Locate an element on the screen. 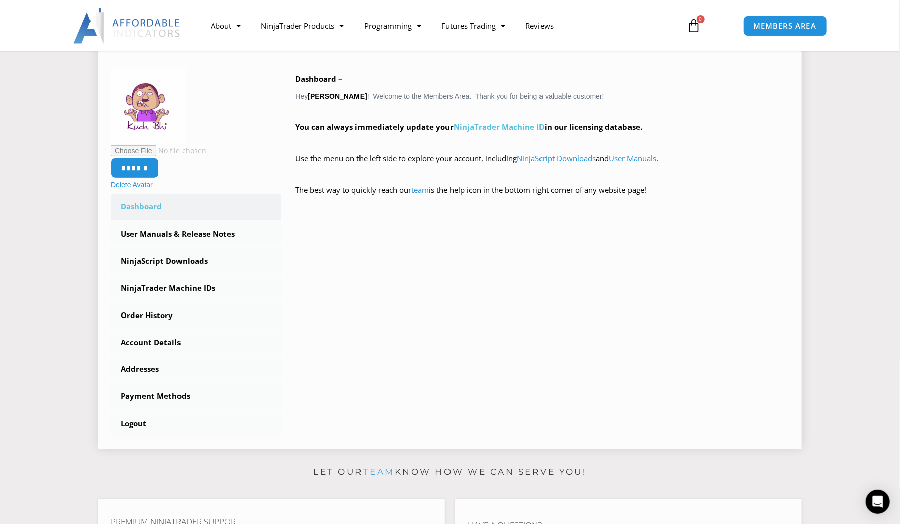 Image resolution: width=900 pixels, height=524 pixels. a: Payment Methods is located at coordinates (196, 397).